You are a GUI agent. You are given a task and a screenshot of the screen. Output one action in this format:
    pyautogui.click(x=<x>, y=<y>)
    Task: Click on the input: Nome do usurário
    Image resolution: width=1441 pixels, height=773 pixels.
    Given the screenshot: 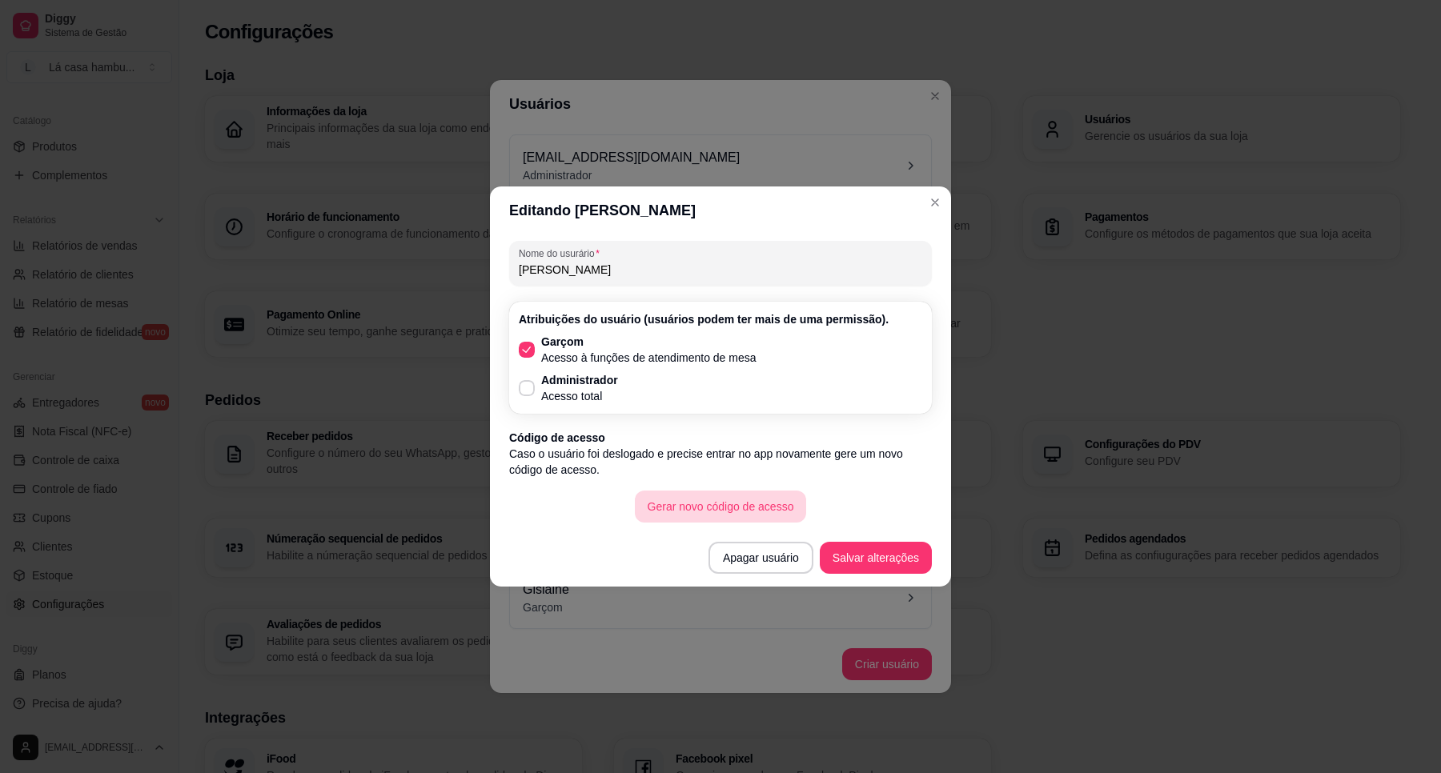 What is the action you would take?
    pyautogui.click(x=720, y=270)
    